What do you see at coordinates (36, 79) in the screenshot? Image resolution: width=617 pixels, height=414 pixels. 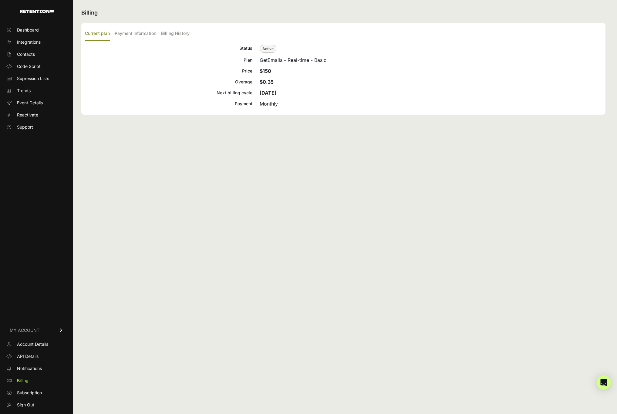 I see `a: Supression Lists` at bounding box center [36, 79].